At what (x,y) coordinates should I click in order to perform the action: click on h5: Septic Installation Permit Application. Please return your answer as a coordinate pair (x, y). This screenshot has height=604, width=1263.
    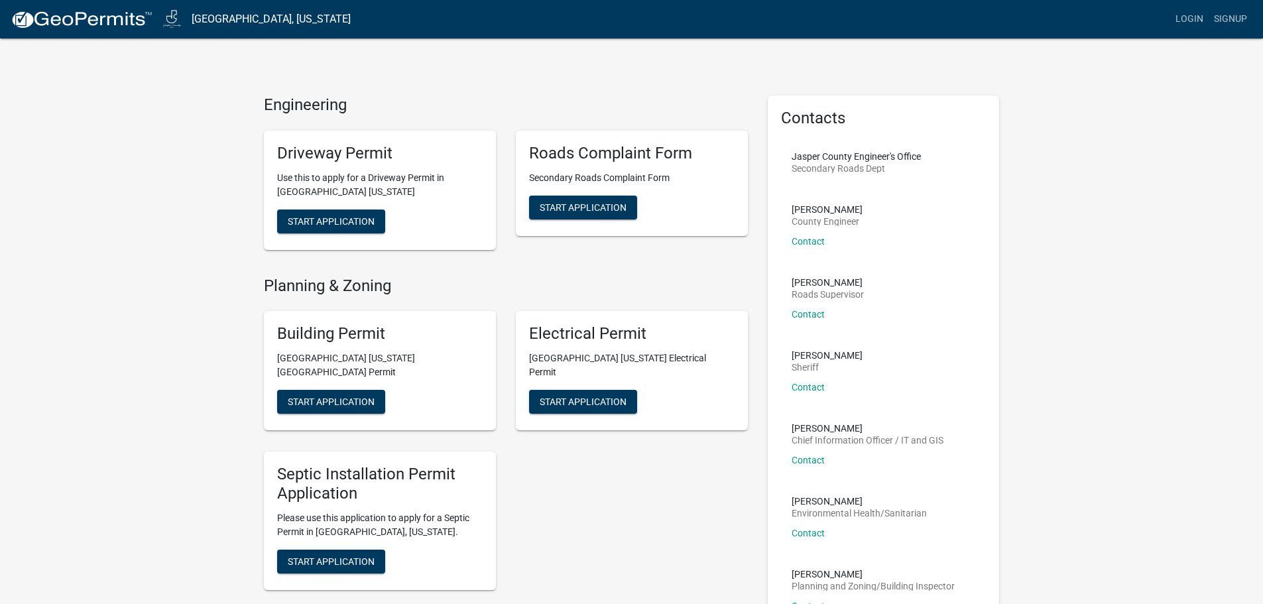
    Looking at the image, I should click on (380, 484).